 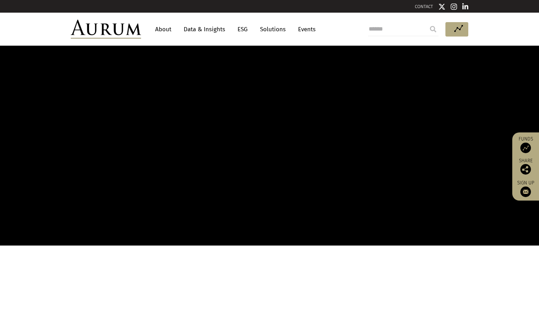 What do you see at coordinates (405, 96) in the screenshot?
I see `h4: Register to access our funds` at bounding box center [405, 96].